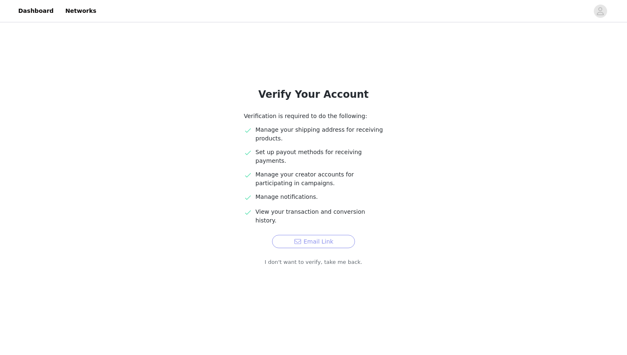 This screenshot has height=355, width=627. I want to click on a: Dashboard, so click(36, 11).